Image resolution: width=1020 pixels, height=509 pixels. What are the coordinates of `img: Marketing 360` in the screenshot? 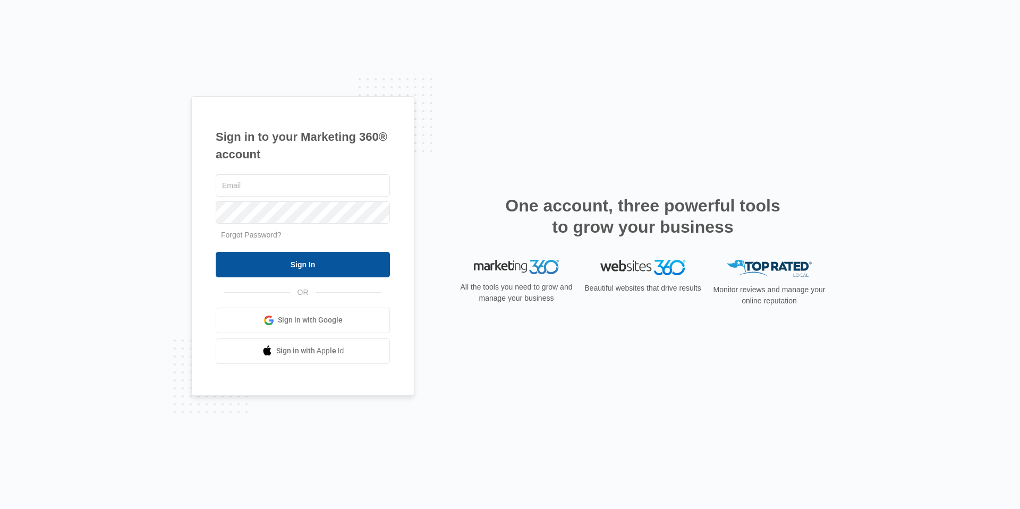 It's located at (517, 267).